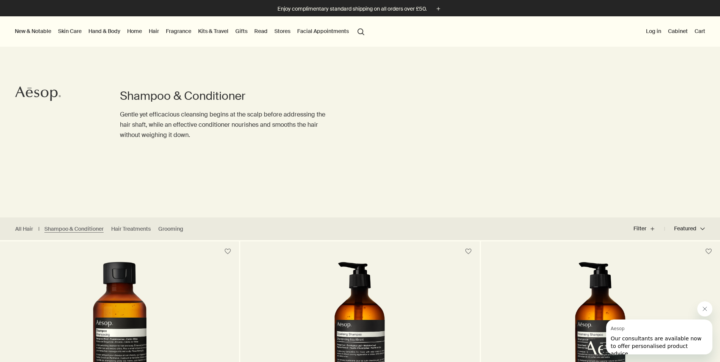 This screenshot has width=720, height=362. I want to click on p: Gentle yet efficacious cleansing begins at the scalp before addressing the hair shaft, while an e..., so click(225, 125).